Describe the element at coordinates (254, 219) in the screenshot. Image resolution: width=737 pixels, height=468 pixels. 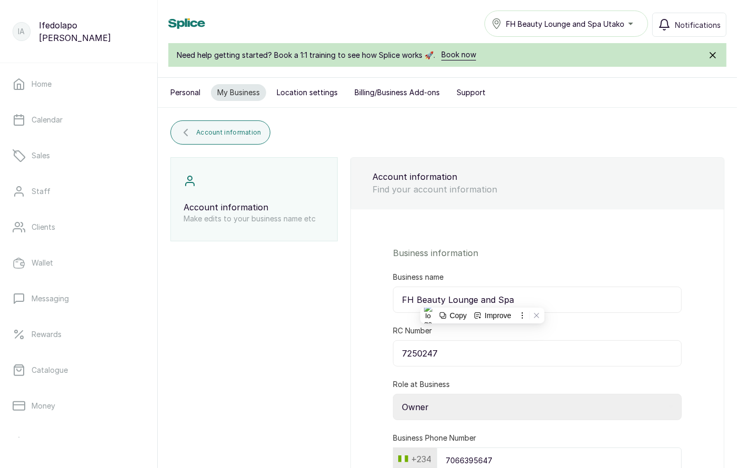
I see `p: Make edits to your business name etc` at that location.